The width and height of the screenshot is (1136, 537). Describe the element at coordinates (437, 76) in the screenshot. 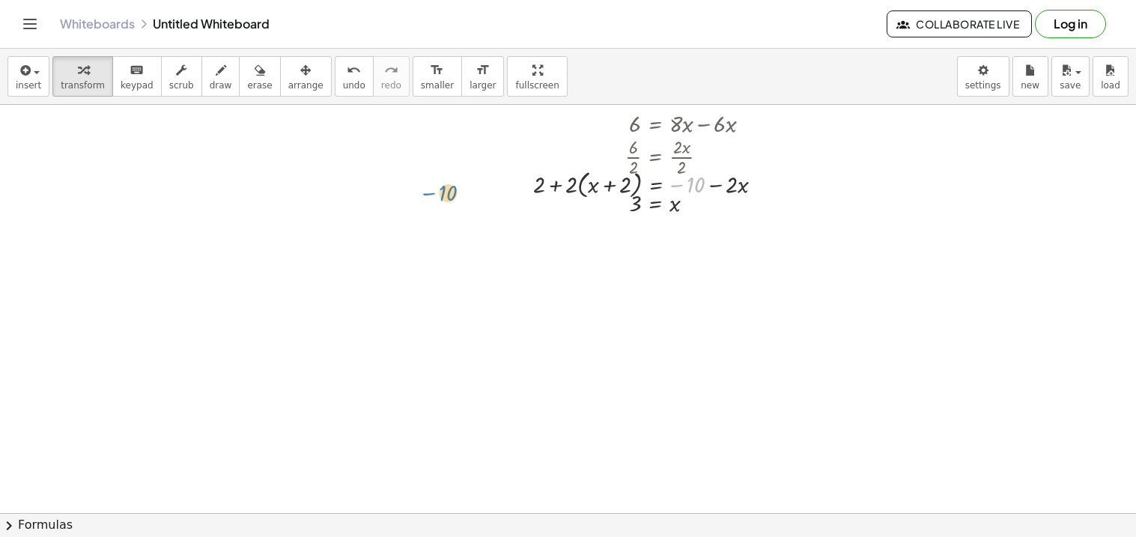

I see `button: format_sizesmaller` at that location.